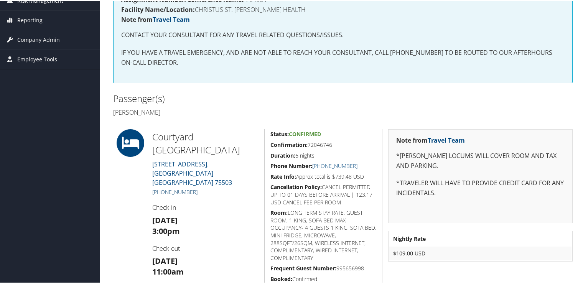  What do you see at coordinates (324, 194) in the screenshot?
I see `h5: CANCEL PERMITTED UP TO 01 DAYS BEFORE ARRIVAL | 123.17 USD CANCEL FEE PER ROOM` at bounding box center [324, 194].